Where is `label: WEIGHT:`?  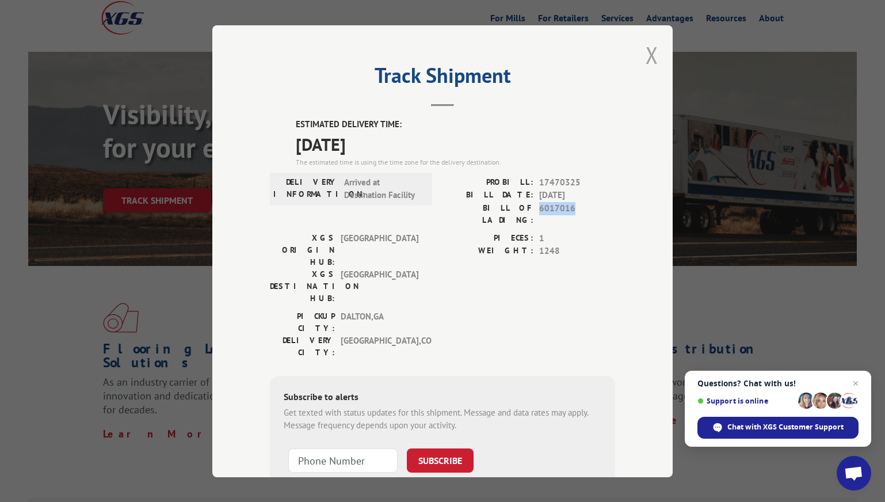
label: WEIGHT: is located at coordinates (488, 251).